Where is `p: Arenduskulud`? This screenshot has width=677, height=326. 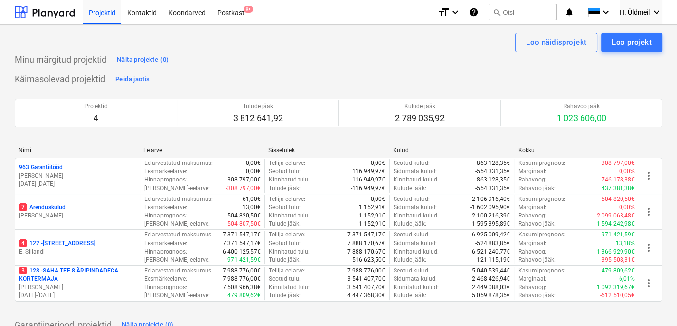 p: Arenduskulud is located at coordinates (42, 207).